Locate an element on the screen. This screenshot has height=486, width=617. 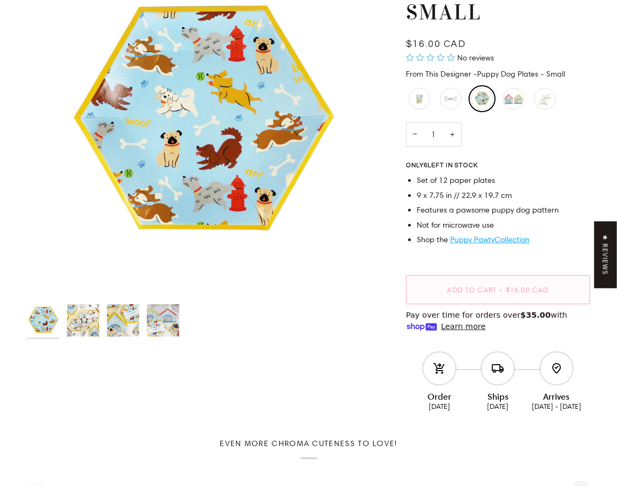
input: Quantity is located at coordinates (433, 134).